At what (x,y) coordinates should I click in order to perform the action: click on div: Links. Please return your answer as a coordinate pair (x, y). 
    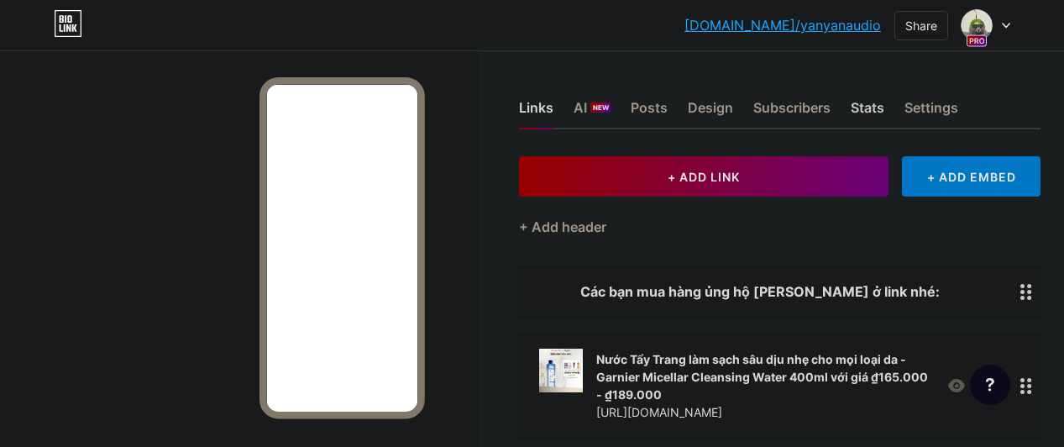
    Looking at the image, I should click on (536, 113).